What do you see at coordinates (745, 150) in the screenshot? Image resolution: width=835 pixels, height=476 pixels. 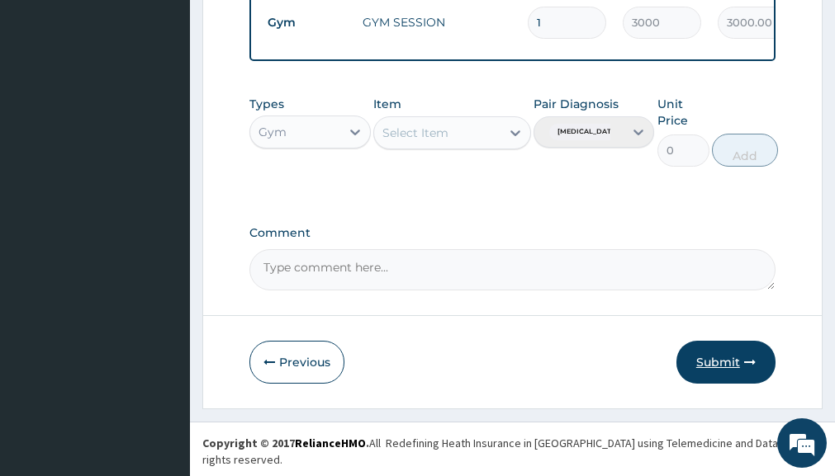 I see `button: Add` at bounding box center [745, 150].